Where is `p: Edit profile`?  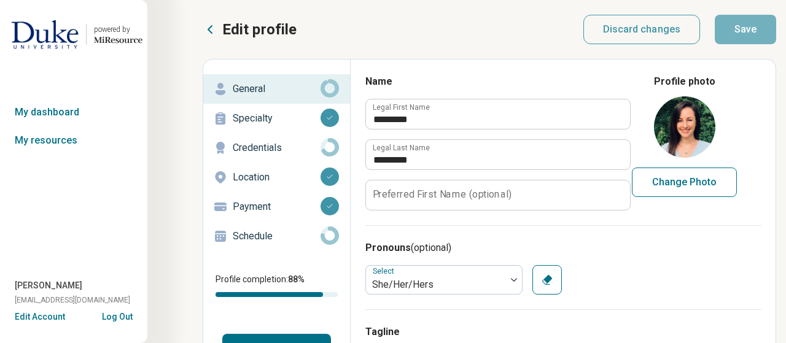 p: Edit profile is located at coordinates (259, 29).